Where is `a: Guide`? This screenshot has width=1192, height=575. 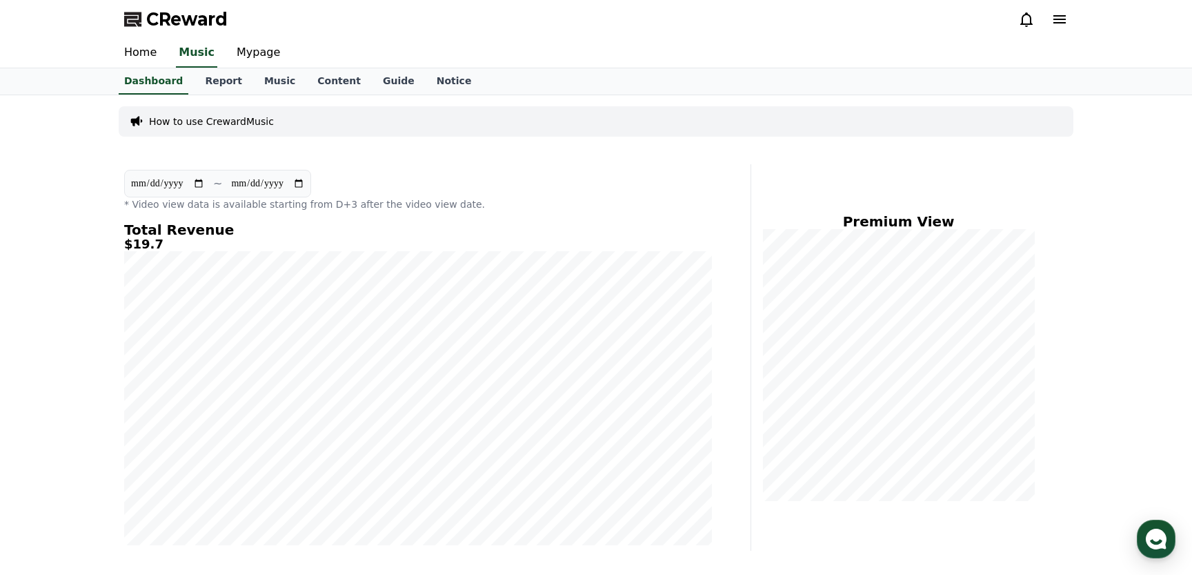
a: Guide is located at coordinates (399, 81).